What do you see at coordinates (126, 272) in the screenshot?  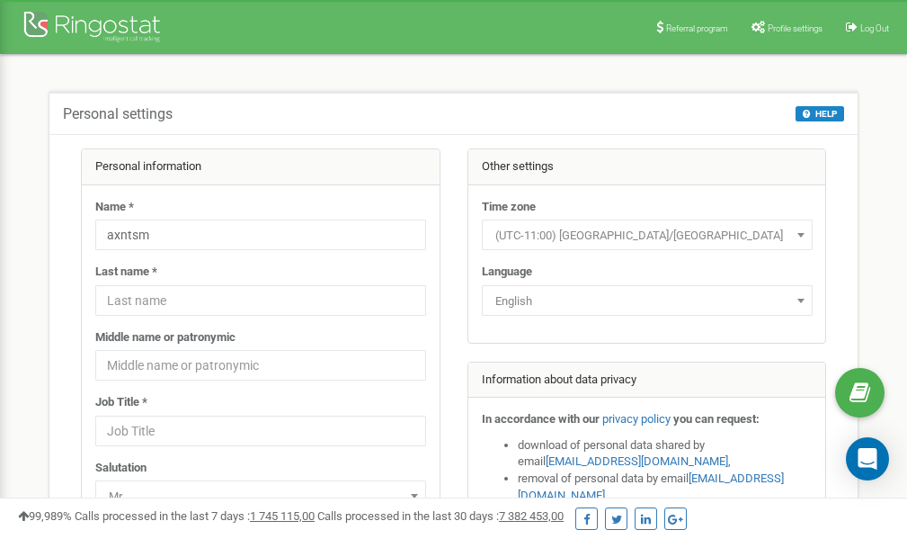 I see `label: Last name *` at bounding box center [126, 272].